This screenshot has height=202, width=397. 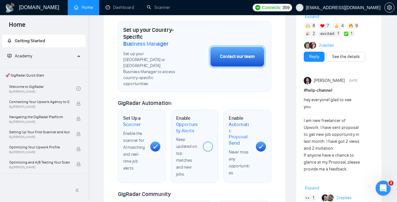 I want to click on button: setting, so click(x=390, y=8).